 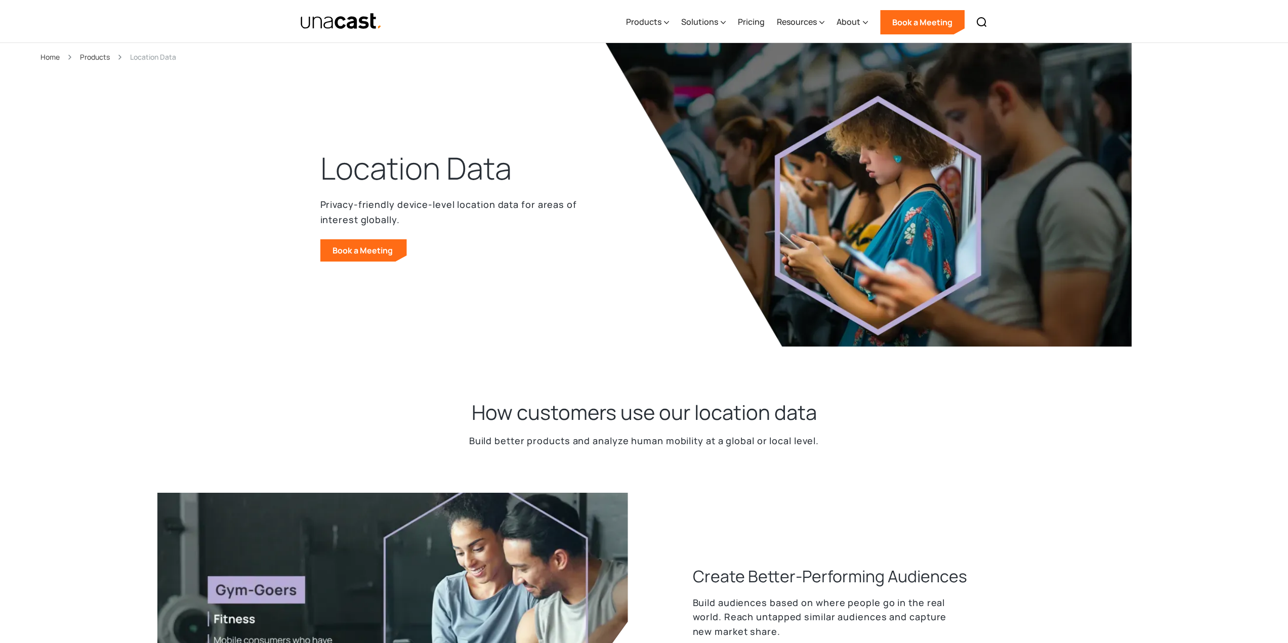 I want to click on a: Home, so click(x=50, y=57).